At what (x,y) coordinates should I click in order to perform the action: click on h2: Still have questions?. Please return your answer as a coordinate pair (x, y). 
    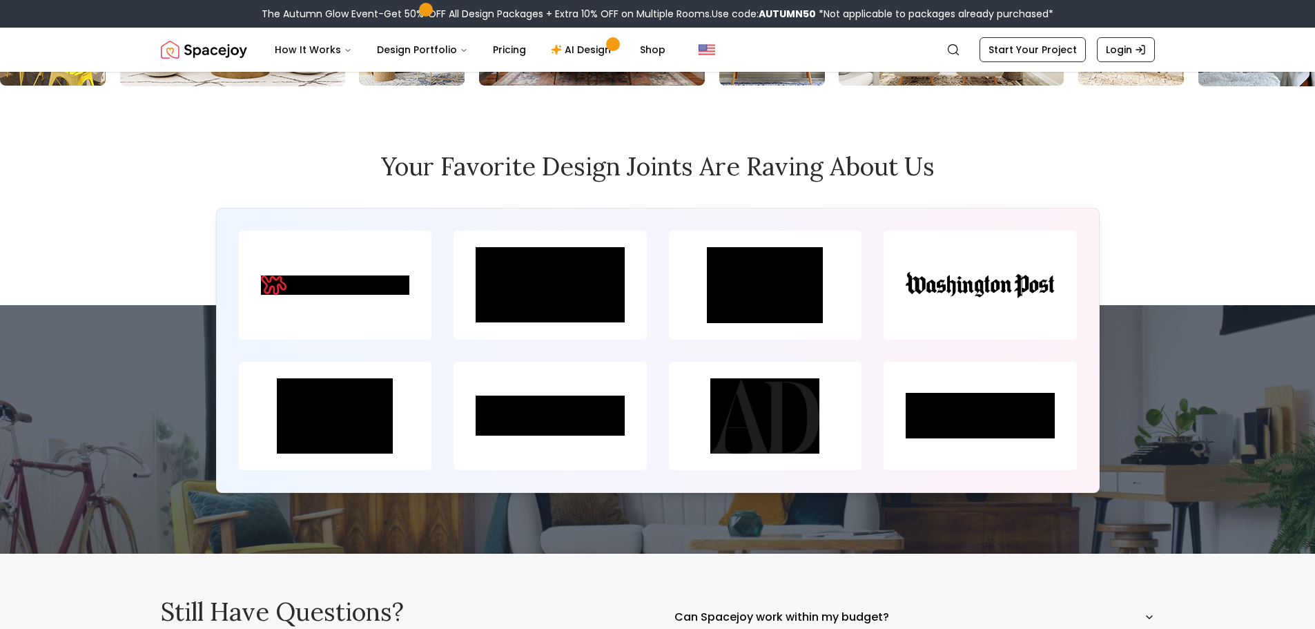
    Looking at the image, I should click on (401, 611).